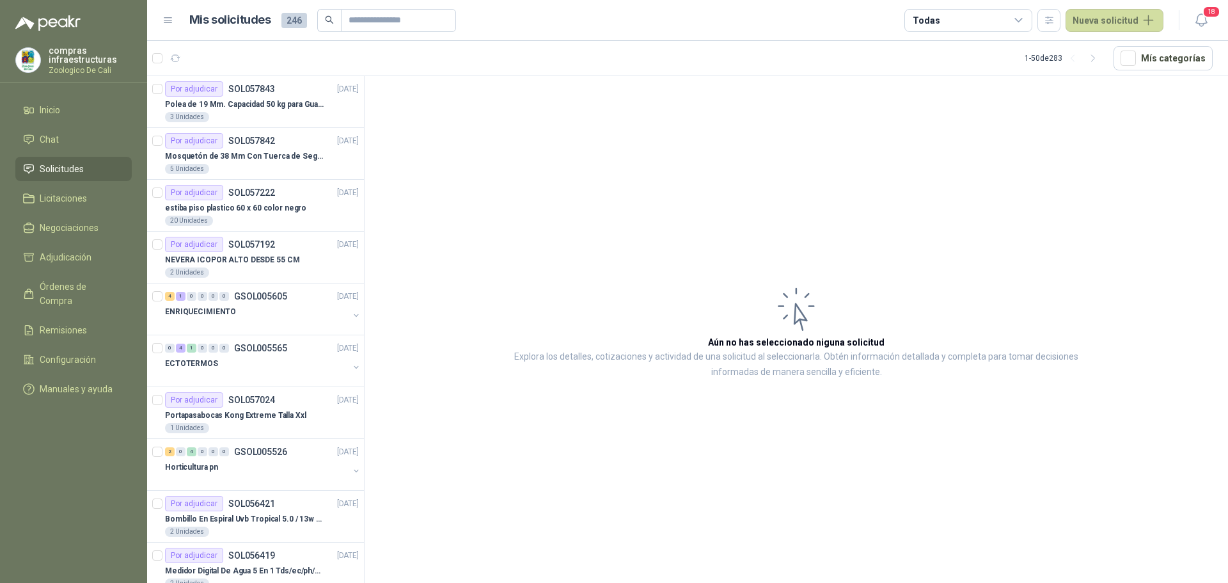 The image size is (1228, 583). Describe the element at coordinates (251, 192) in the screenshot. I see `p: SOL057222` at that location.